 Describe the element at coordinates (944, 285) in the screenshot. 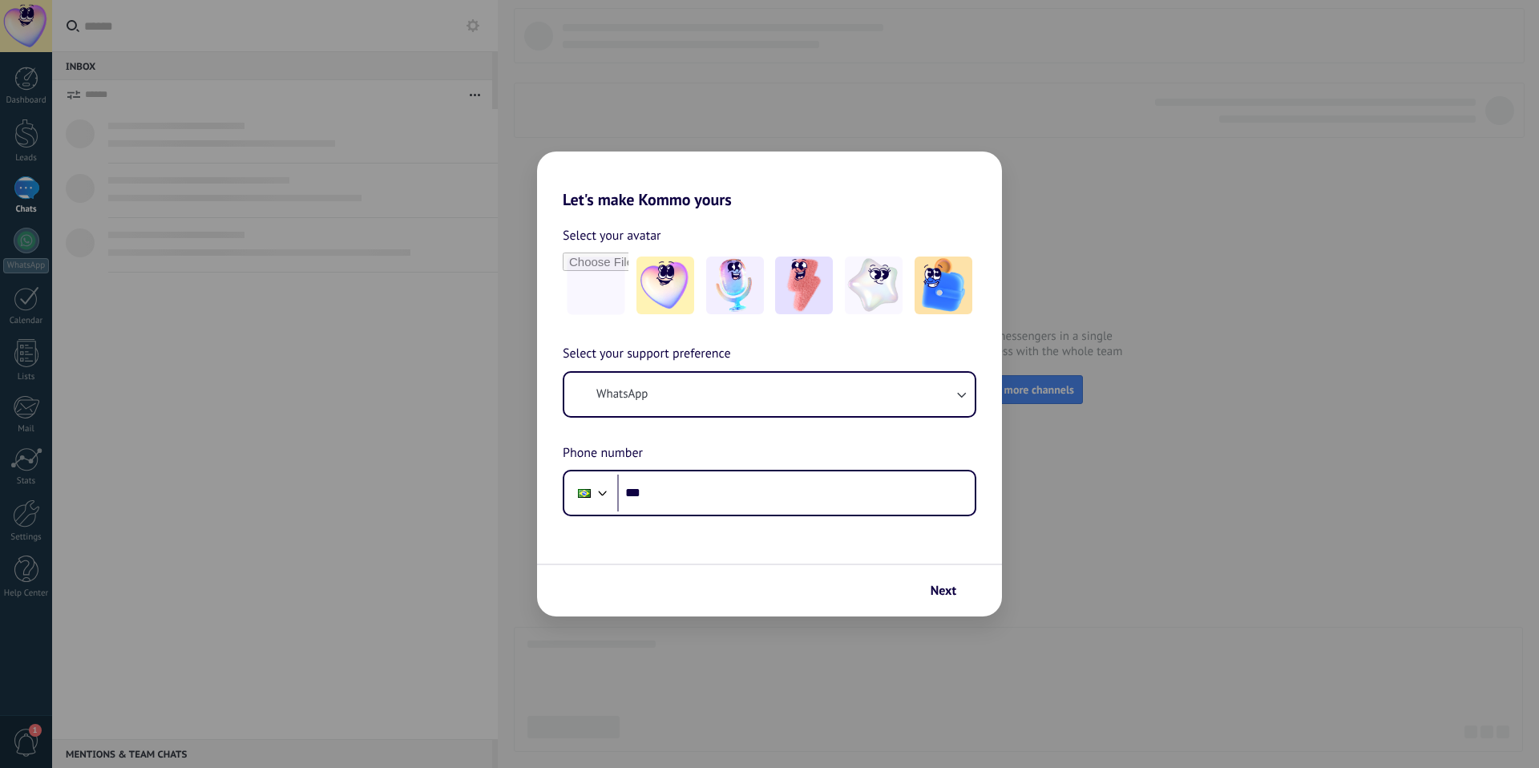

I see `img: -5.jpeg` at that location.